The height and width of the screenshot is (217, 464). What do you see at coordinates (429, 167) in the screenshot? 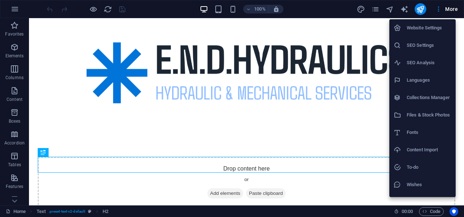
I see `h6: To-do` at bounding box center [429, 167].